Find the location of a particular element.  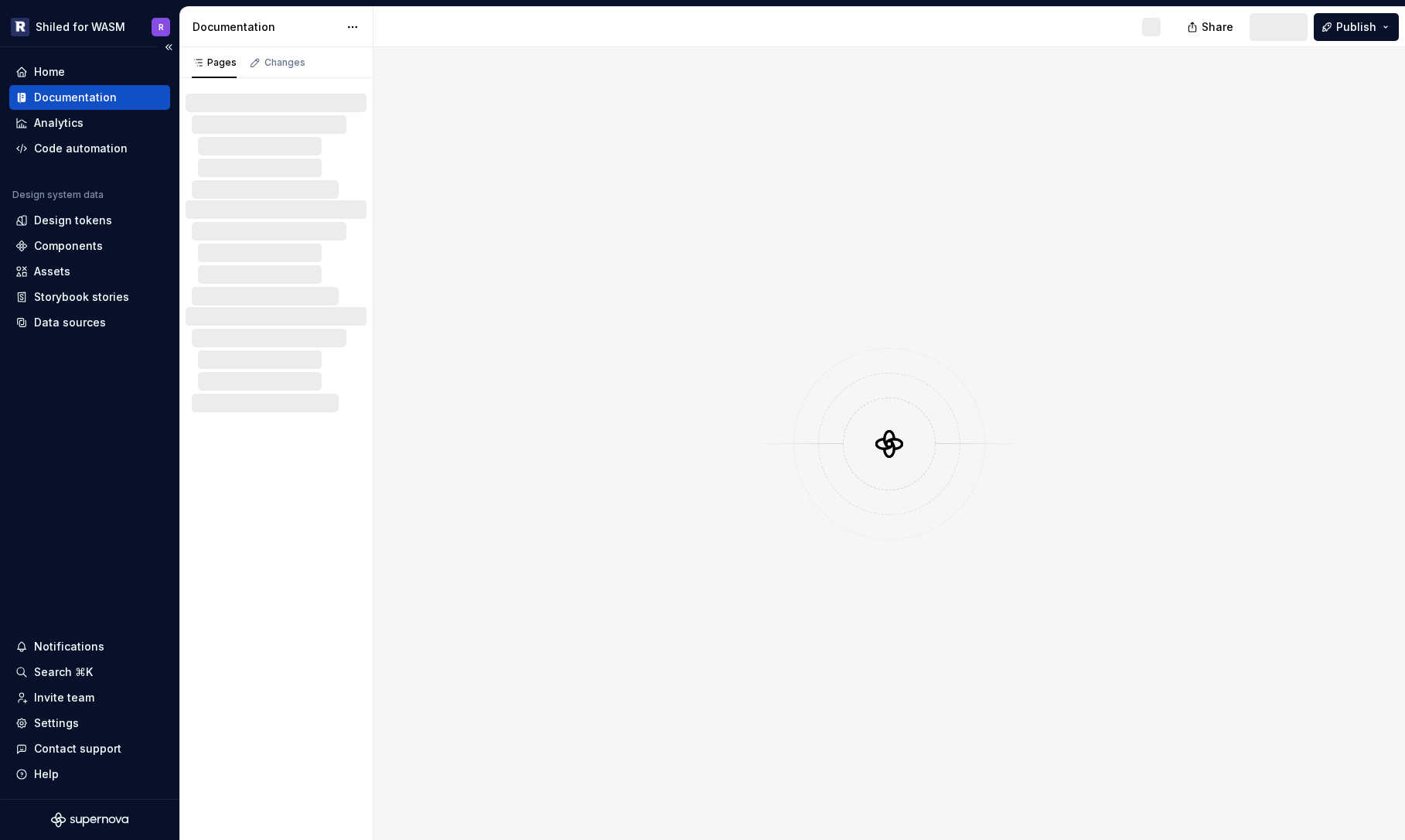

div: Assets is located at coordinates (52, 271).